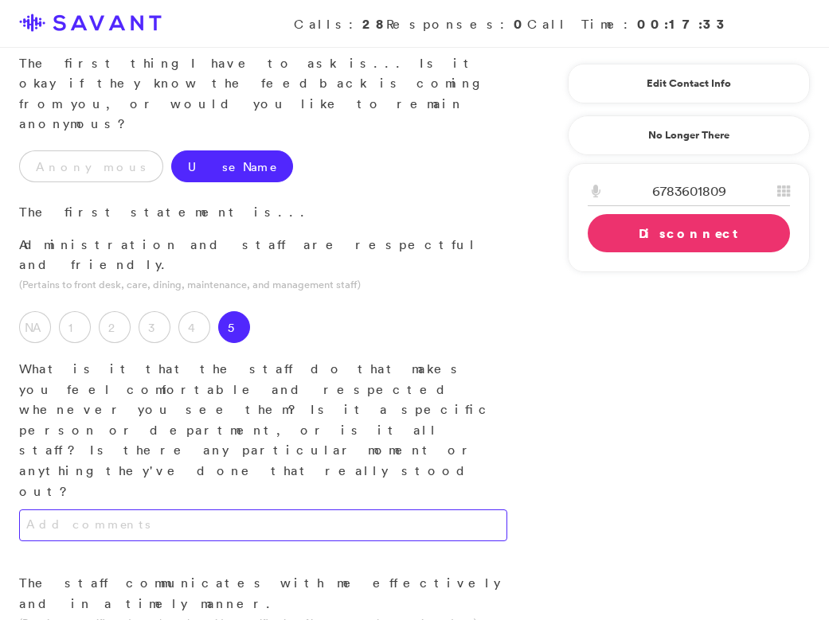  Describe the element at coordinates (115, 327) in the screenshot. I see `label: 2` at that location.